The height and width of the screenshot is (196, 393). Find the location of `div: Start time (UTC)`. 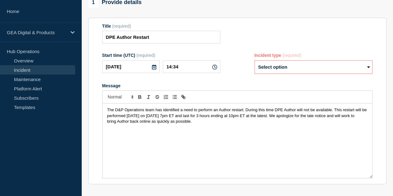

div: Start time (UTC) is located at coordinates (161, 55).